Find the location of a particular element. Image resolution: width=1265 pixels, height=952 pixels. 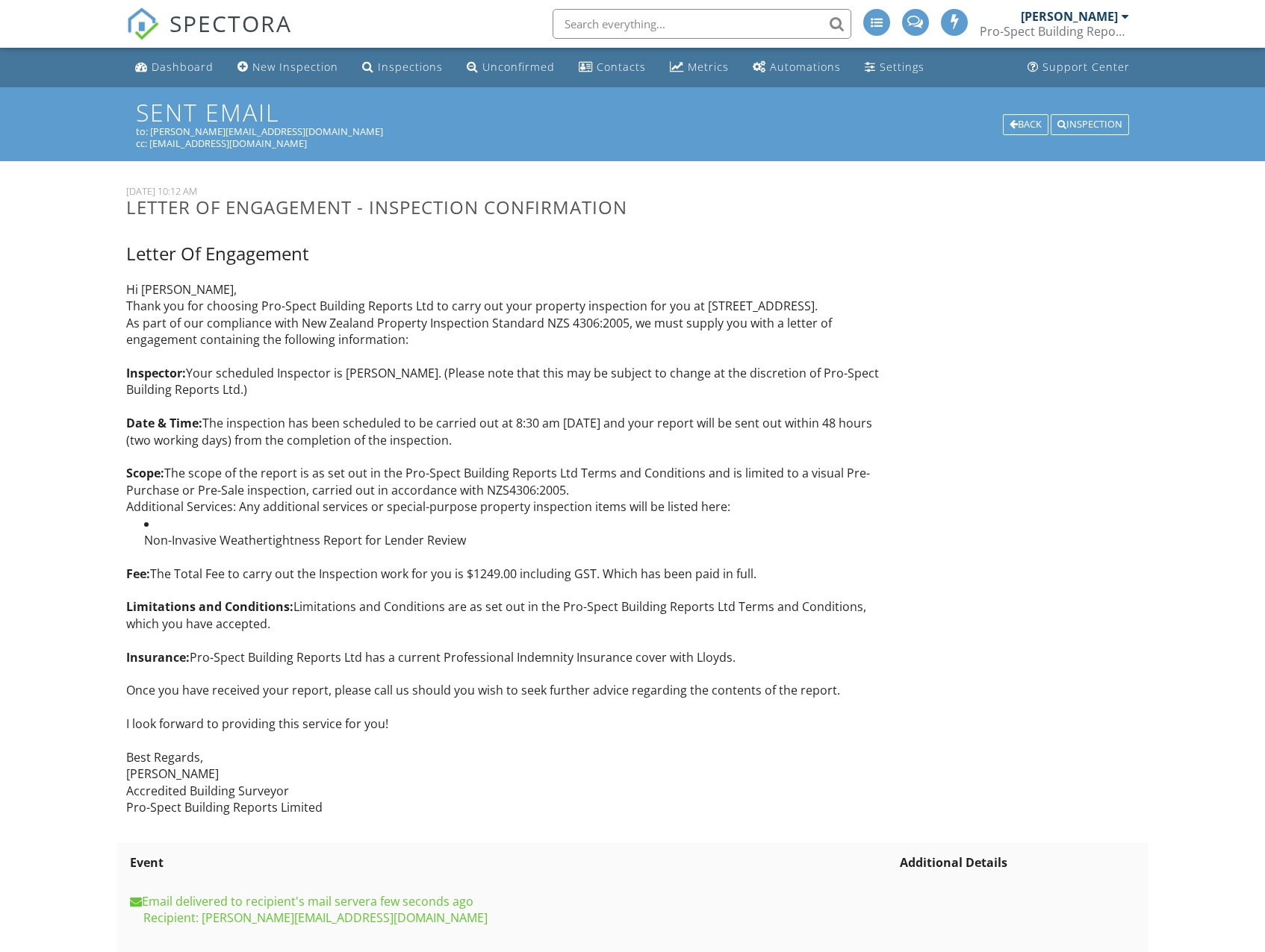

a: Support Center is located at coordinates (1078, 67).